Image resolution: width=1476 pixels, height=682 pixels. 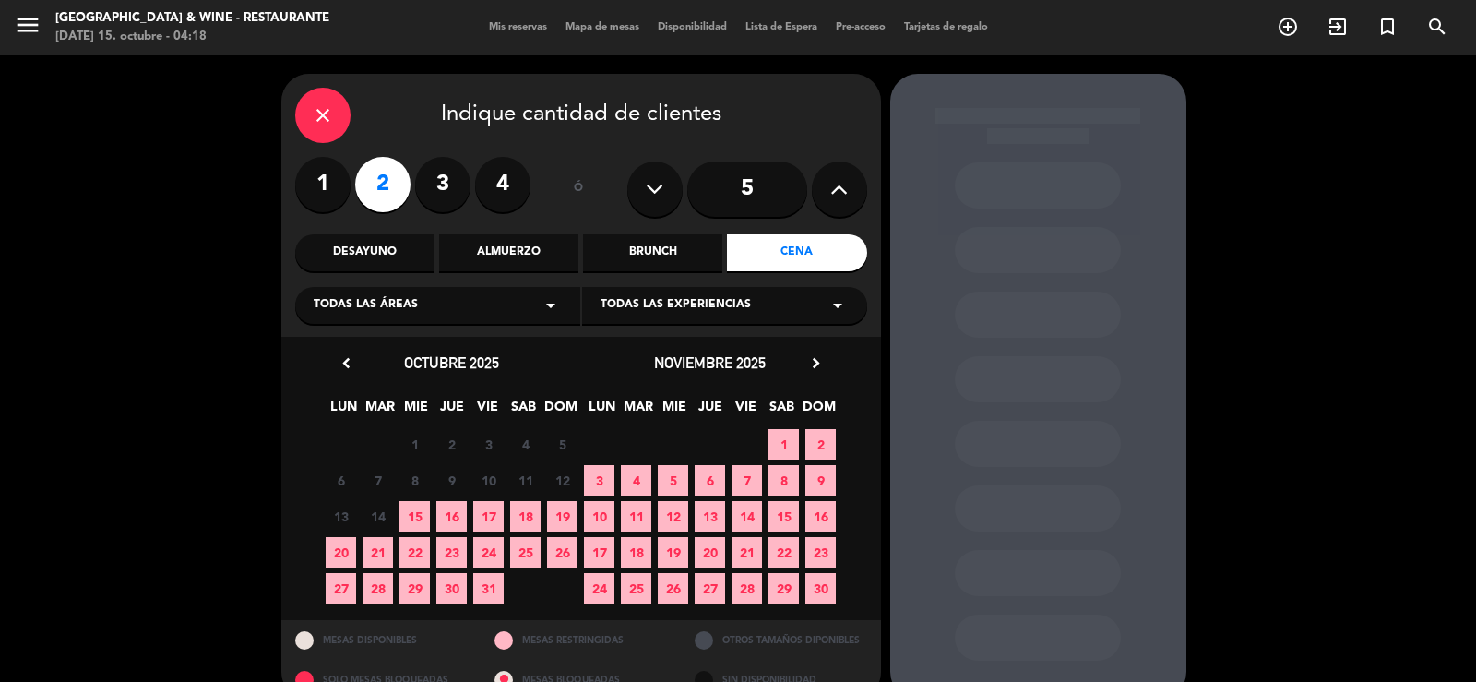 I want to click on i: chevron_right, so click(x=816, y=363).